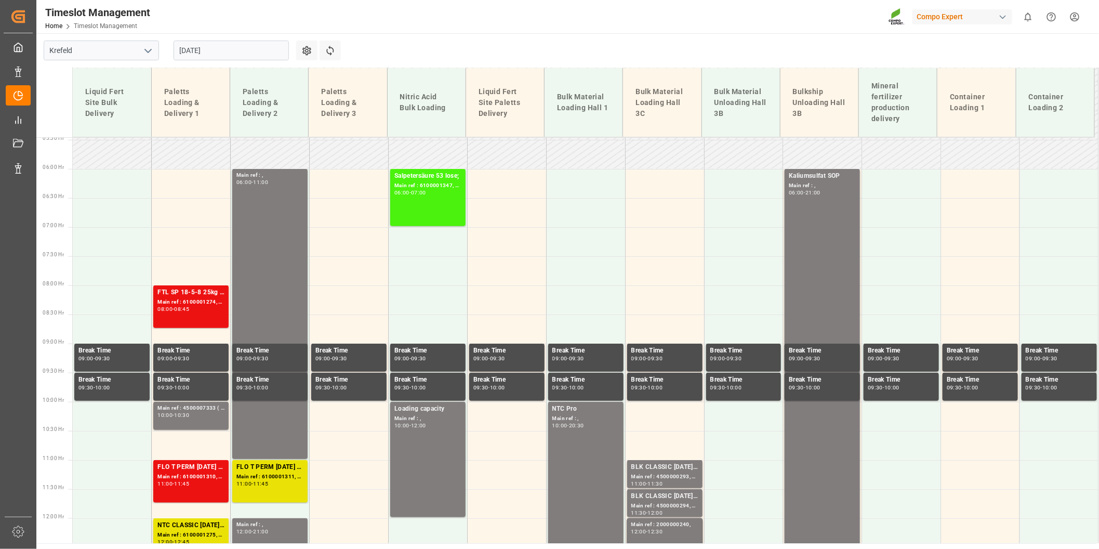 This screenshot has width=1099, height=549. I want to click on div: Container Loading 2, so click(1056, 102).